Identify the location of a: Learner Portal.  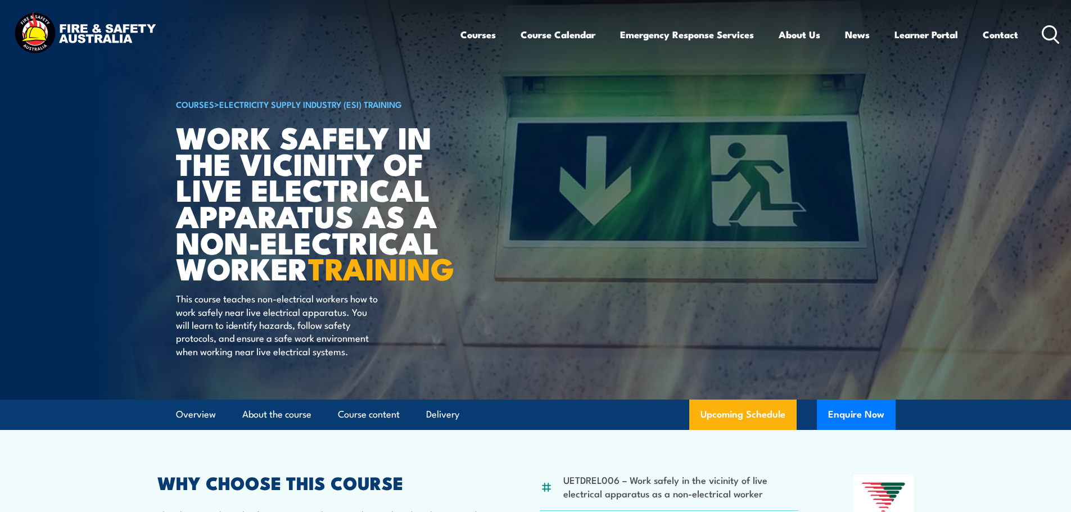
(926, 34).